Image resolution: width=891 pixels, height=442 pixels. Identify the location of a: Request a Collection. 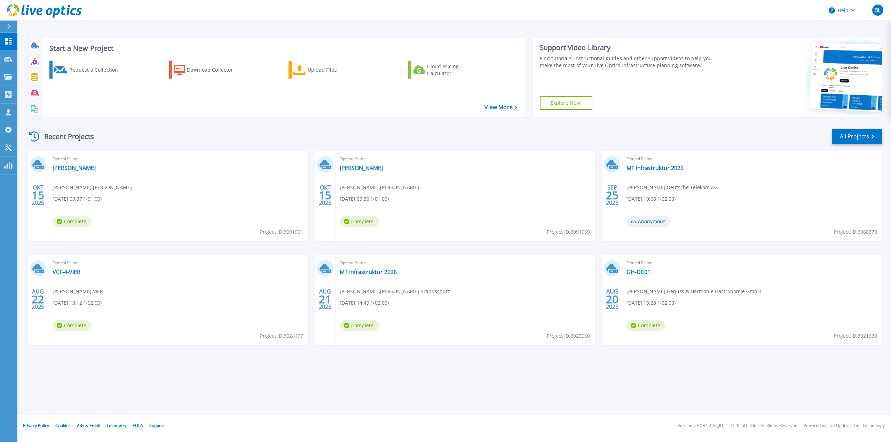
(88, 70).